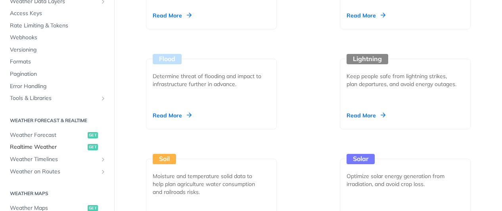  What do you see at coordinates (48, 147) in the screenshot?
I see `span: Realtime Weather` at bounding box center [48, 147].